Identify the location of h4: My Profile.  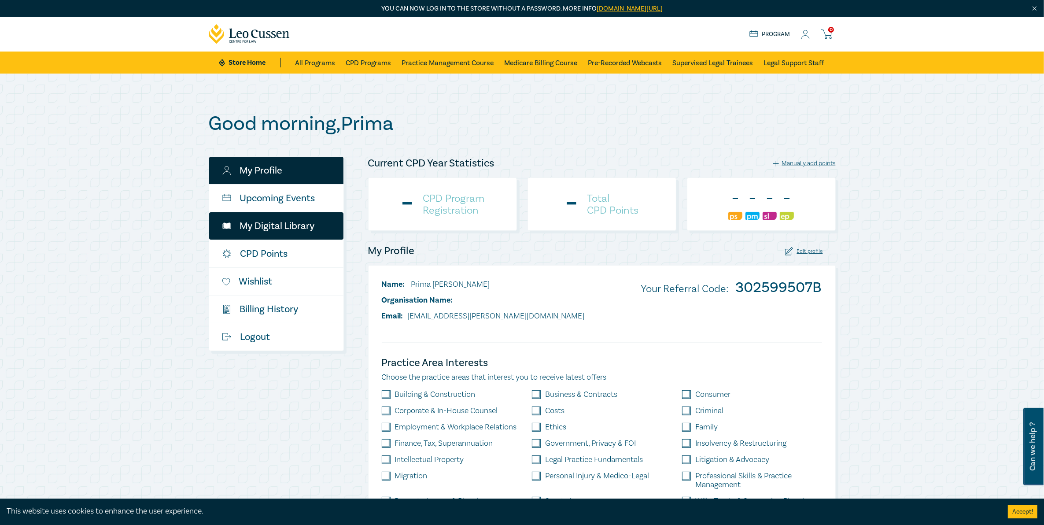
(391, 251).